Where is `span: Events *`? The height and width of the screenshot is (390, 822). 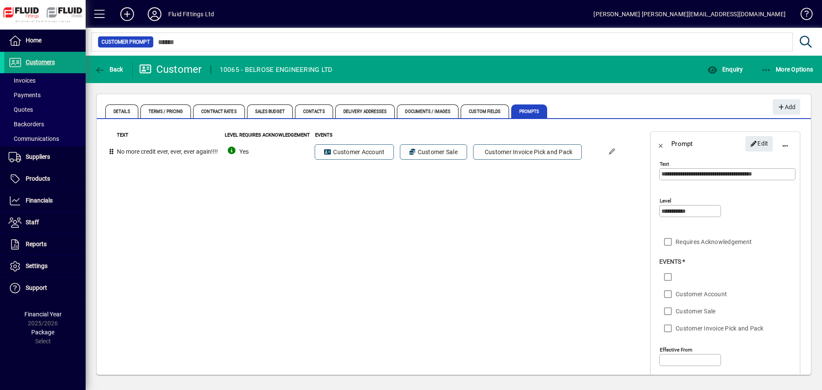
span: Events * is located at coordinates (672, 262).